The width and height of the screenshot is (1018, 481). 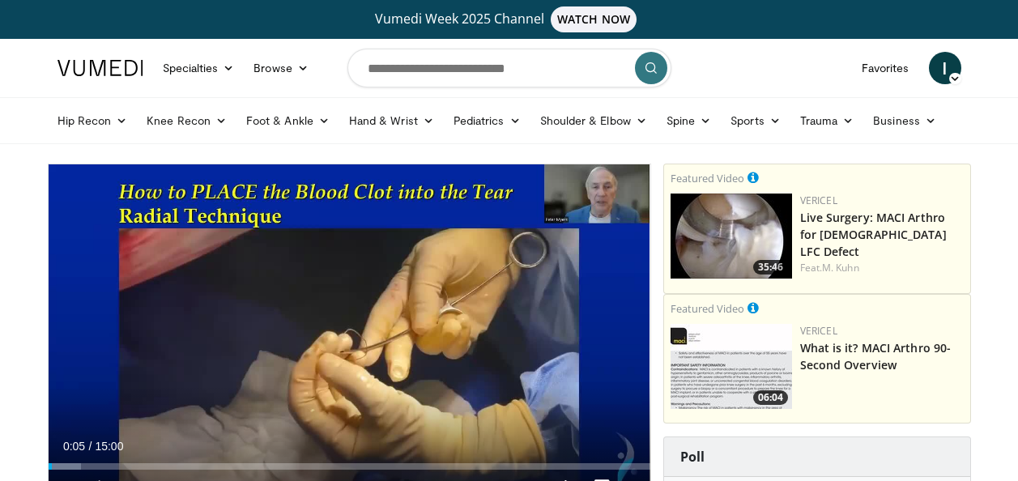 I want to click on input: Search topics, interventions, so click(x=509, y=68).